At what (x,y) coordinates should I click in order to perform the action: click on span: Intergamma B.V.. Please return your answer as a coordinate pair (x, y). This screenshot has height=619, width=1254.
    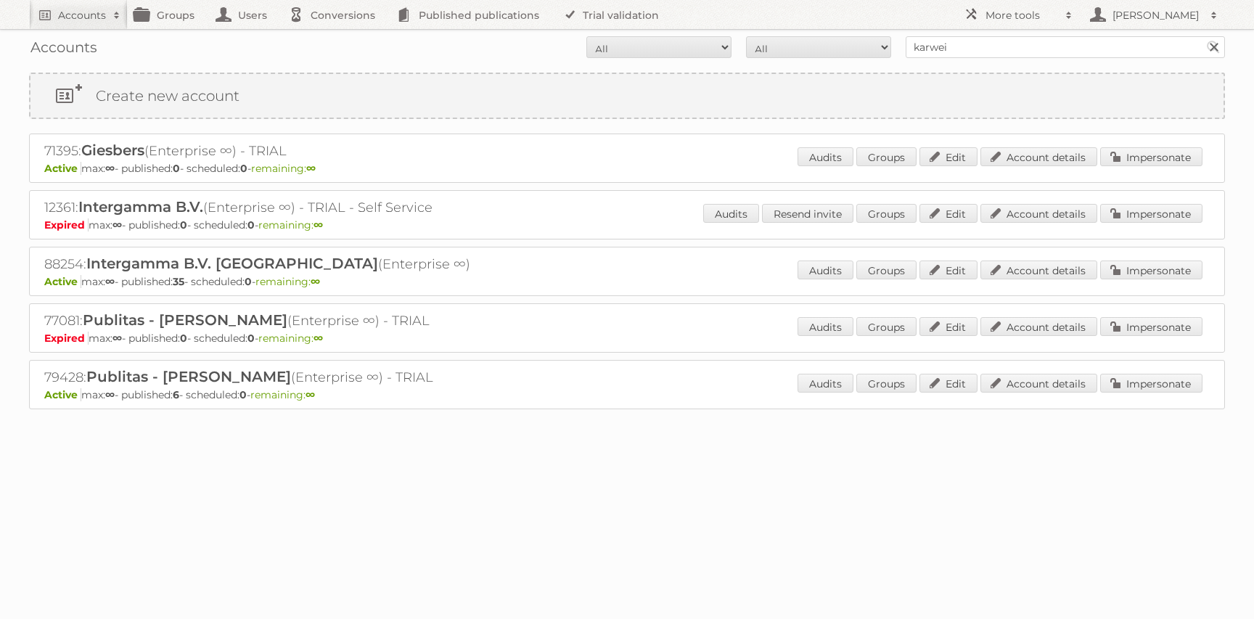
    Looking at the image, I should click on (141, 207).